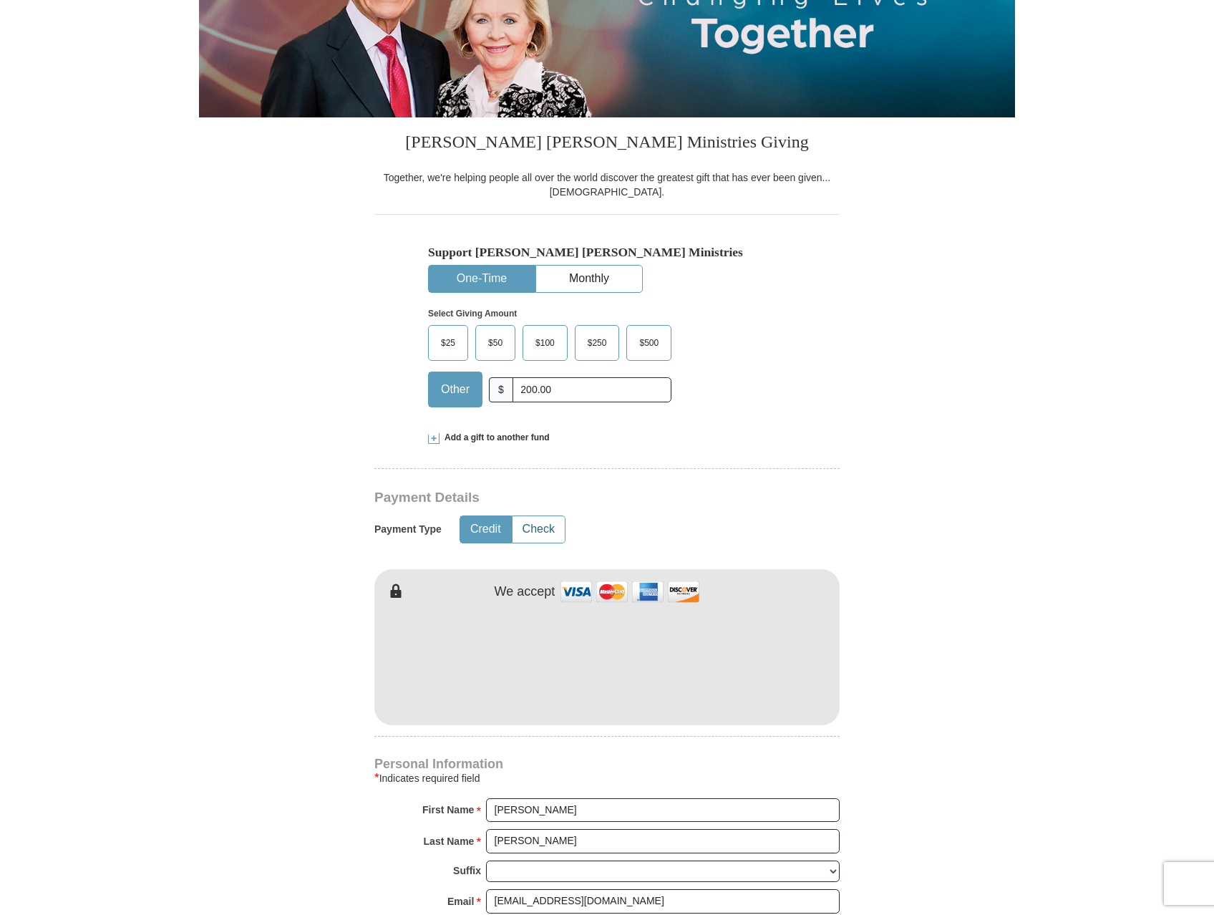  I want to click on input: Other Amount, so click(592, 389).